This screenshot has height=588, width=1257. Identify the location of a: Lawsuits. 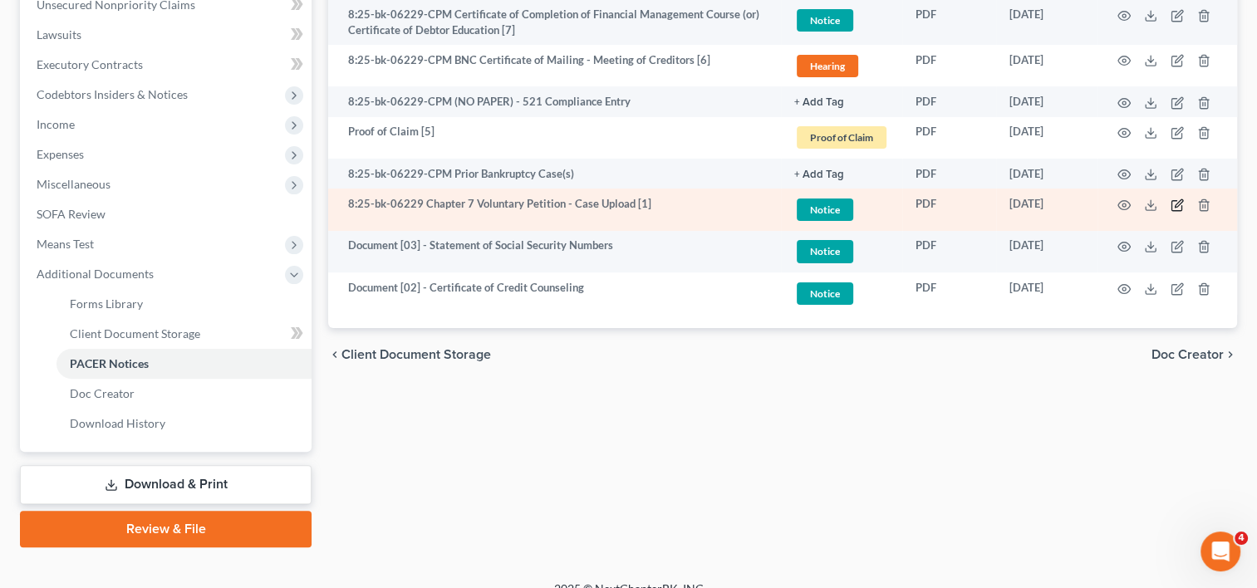
(167, 35).